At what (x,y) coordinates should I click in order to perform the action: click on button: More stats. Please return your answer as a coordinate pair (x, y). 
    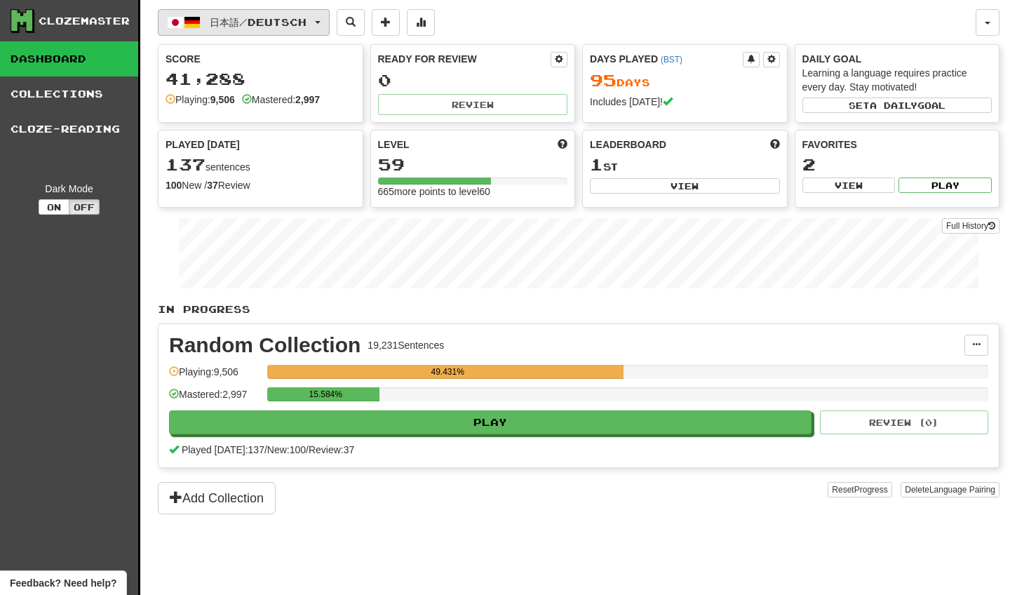
    Looking at the image, I should click on (421, 22).